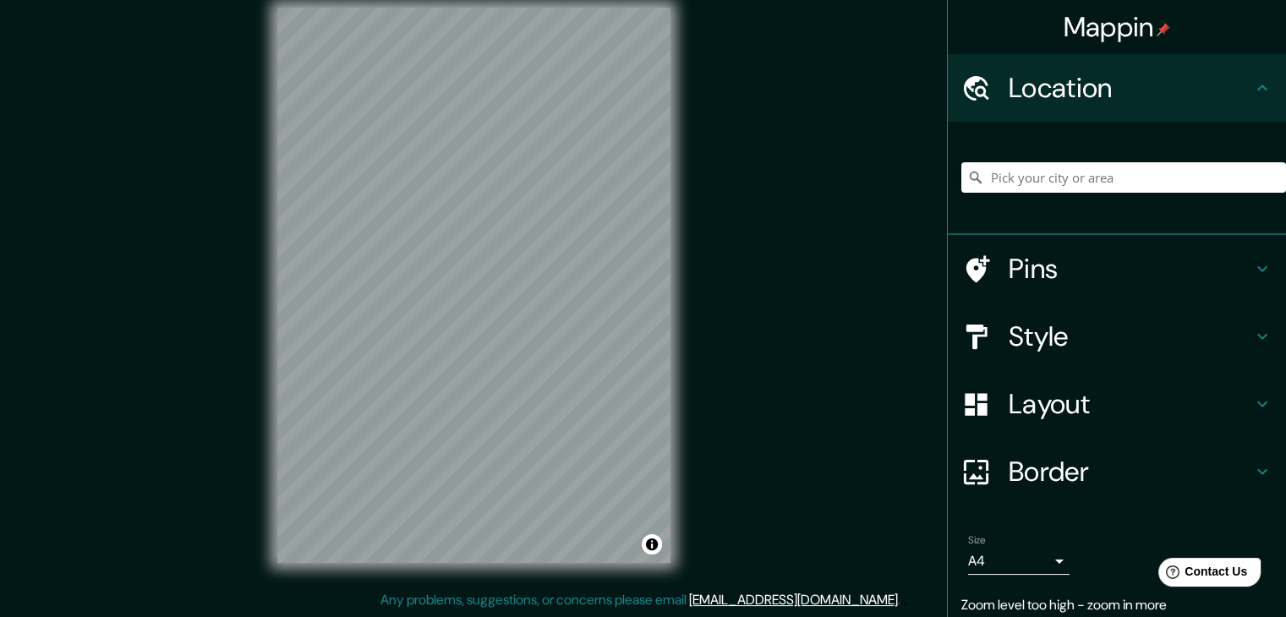 The height and width of the screenshot is (617, 1286). I want to click on div: Location, so click(1117, 88).